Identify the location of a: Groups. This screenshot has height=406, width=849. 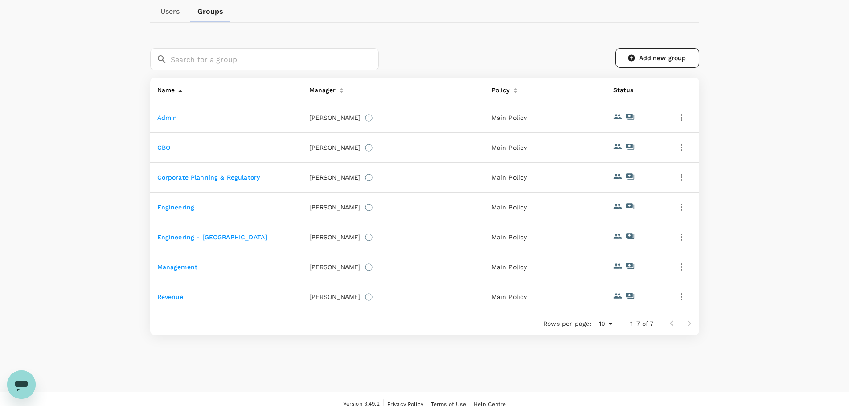
(210, 12).